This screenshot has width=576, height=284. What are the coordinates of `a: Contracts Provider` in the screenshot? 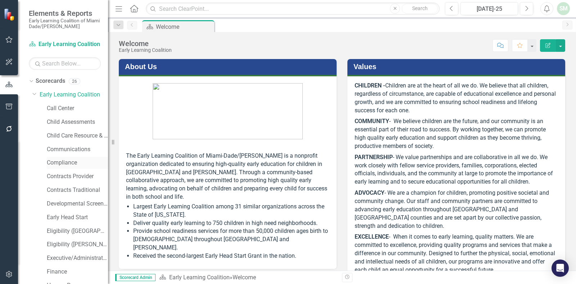 It's located at (77, 177).